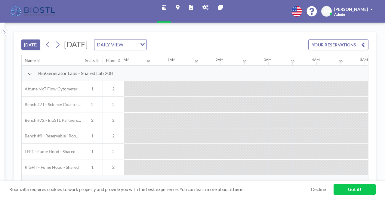  I want to click on button: YOUR RESERVATIONS, so click(339, 45).